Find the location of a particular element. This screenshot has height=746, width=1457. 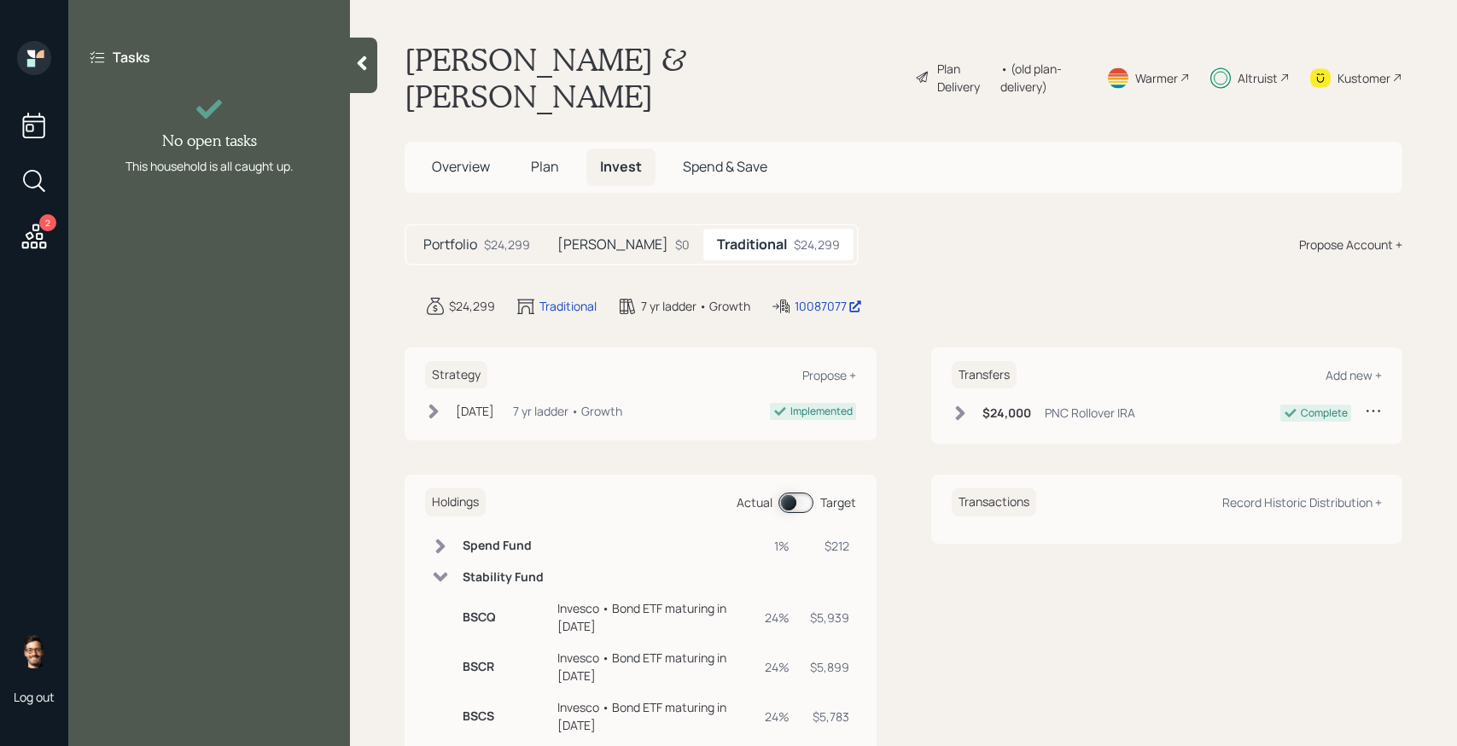

img: sami-boghos-headshot.png is located at coordinates (34, 651).